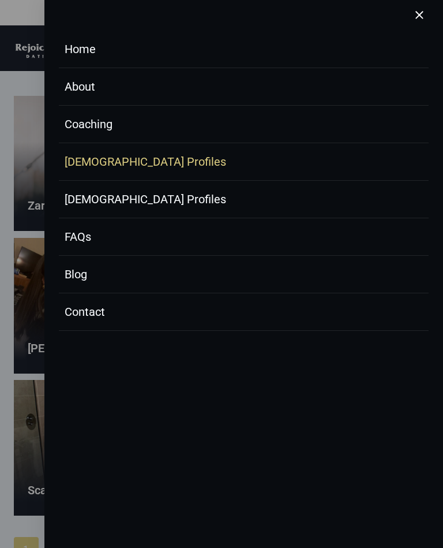 This screenshot has width=443, height=548. What do you see at coordinates (244, 49) in the screenshot?
I see `a: Home` at bounding box center [244, 49].